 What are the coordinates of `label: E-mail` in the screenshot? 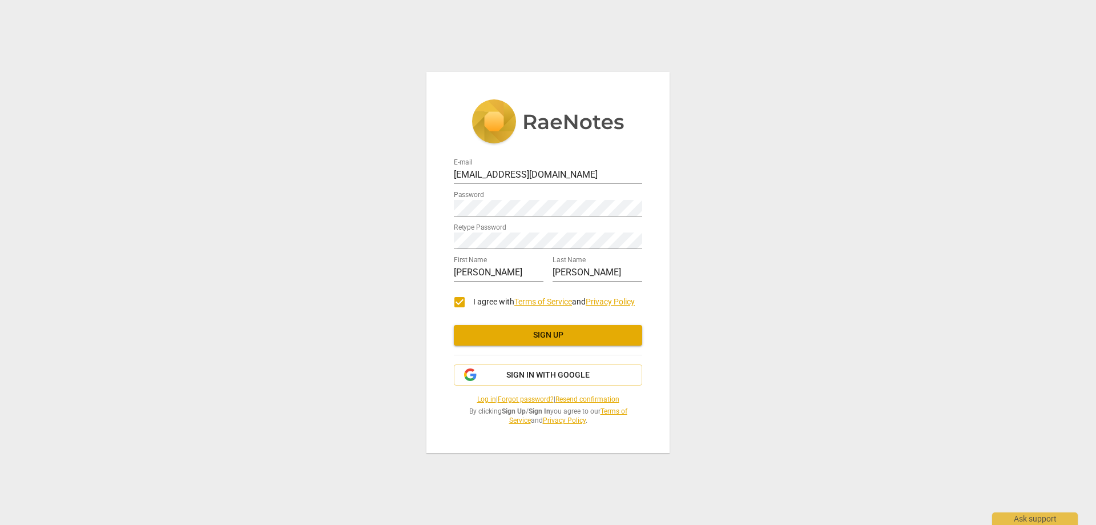 It's located at (463, 162).